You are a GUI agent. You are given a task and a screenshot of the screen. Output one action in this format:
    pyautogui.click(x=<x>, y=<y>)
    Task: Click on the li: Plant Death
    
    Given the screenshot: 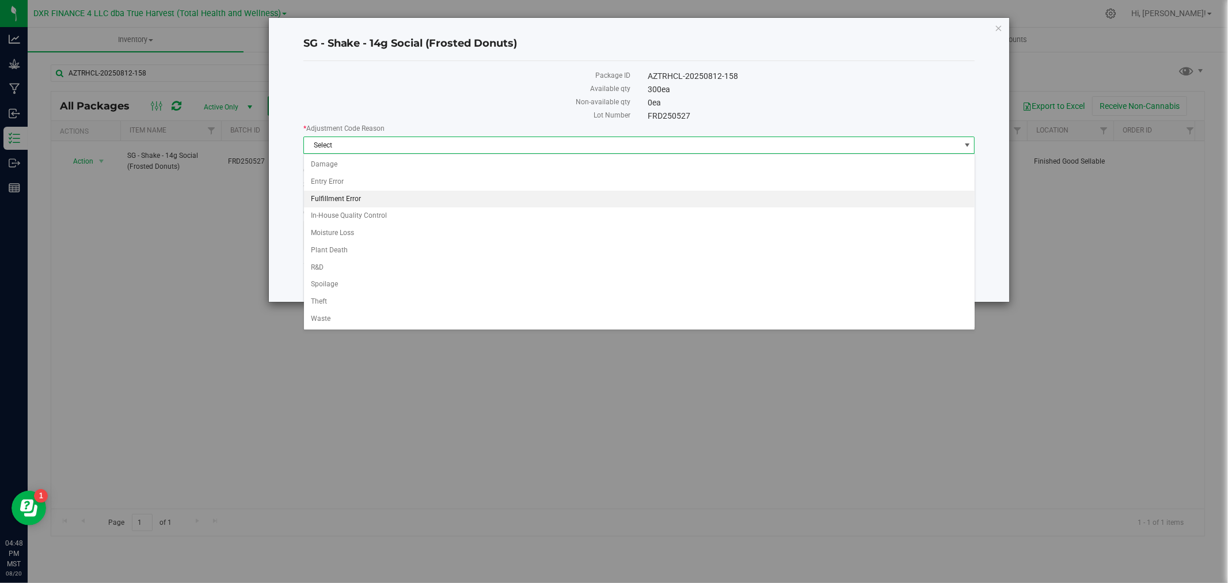 What is the action you would take?
    pyautogui.click(x=639, y=250)
    